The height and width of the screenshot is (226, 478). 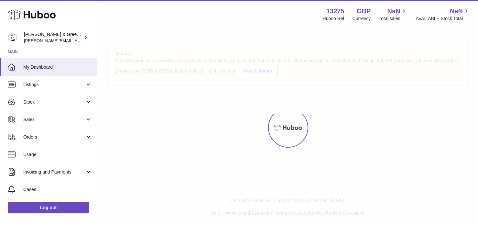 What do you see at coordinates (54, 84) in the screenshot?
I see `span: Listings` at bounding box center [54, 84].